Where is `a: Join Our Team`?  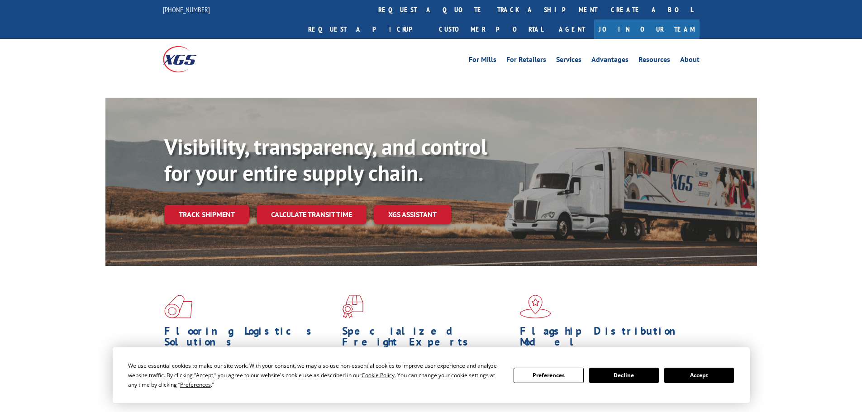
a: Join Our Team is located at coordinates (647, 29).